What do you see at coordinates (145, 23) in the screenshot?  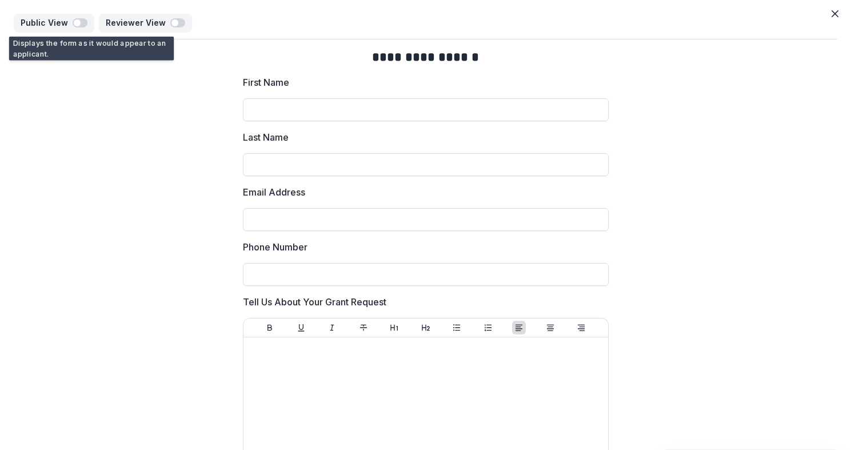 I see `button: Reviewer View` at bounding box center [145, 23].